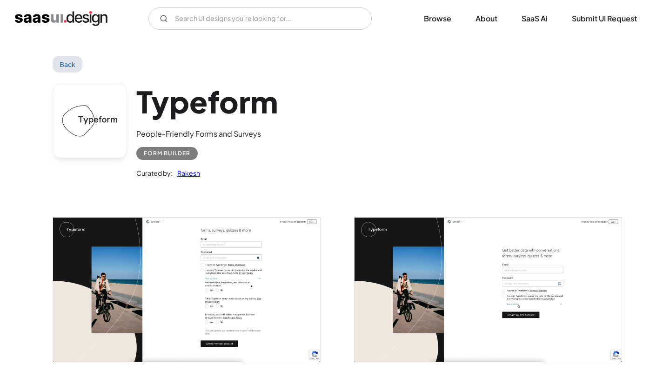 Image resolution: width=663 pixels, height=378 pixels. Describe the element at coordinates (207, 101) in the screenshot. I see `h1: Typeform` at that location.